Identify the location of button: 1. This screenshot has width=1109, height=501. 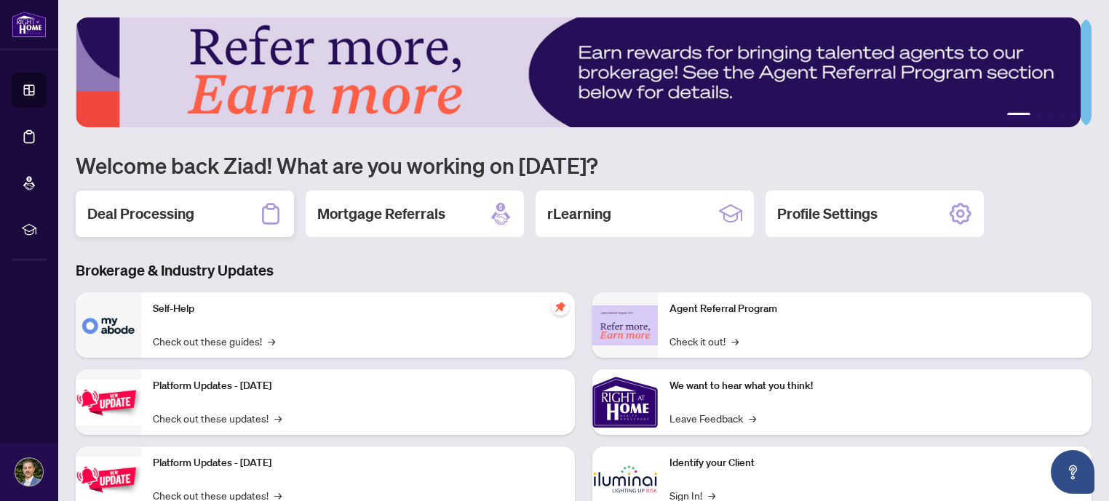
(1018, 116).